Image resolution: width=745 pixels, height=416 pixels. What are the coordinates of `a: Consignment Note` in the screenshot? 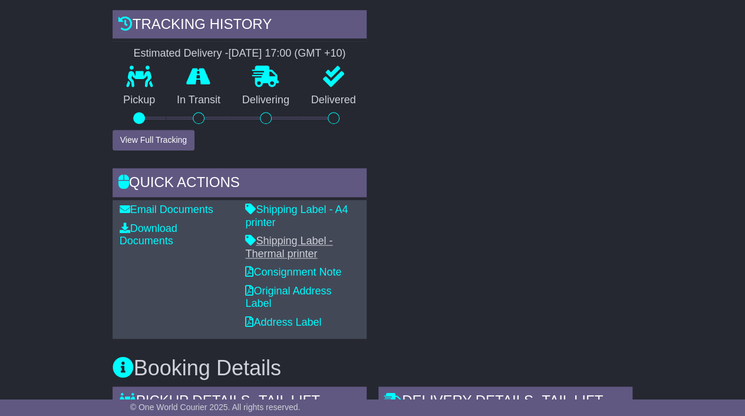 It's located at (293, 272).